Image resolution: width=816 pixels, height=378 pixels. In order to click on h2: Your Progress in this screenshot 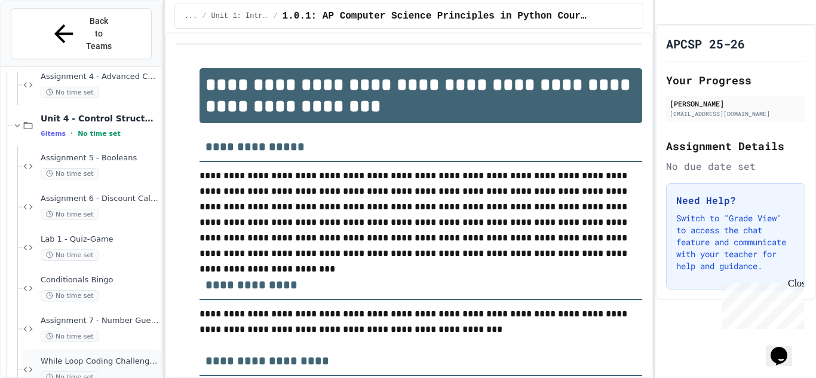, I will do `click(735, 80)`.